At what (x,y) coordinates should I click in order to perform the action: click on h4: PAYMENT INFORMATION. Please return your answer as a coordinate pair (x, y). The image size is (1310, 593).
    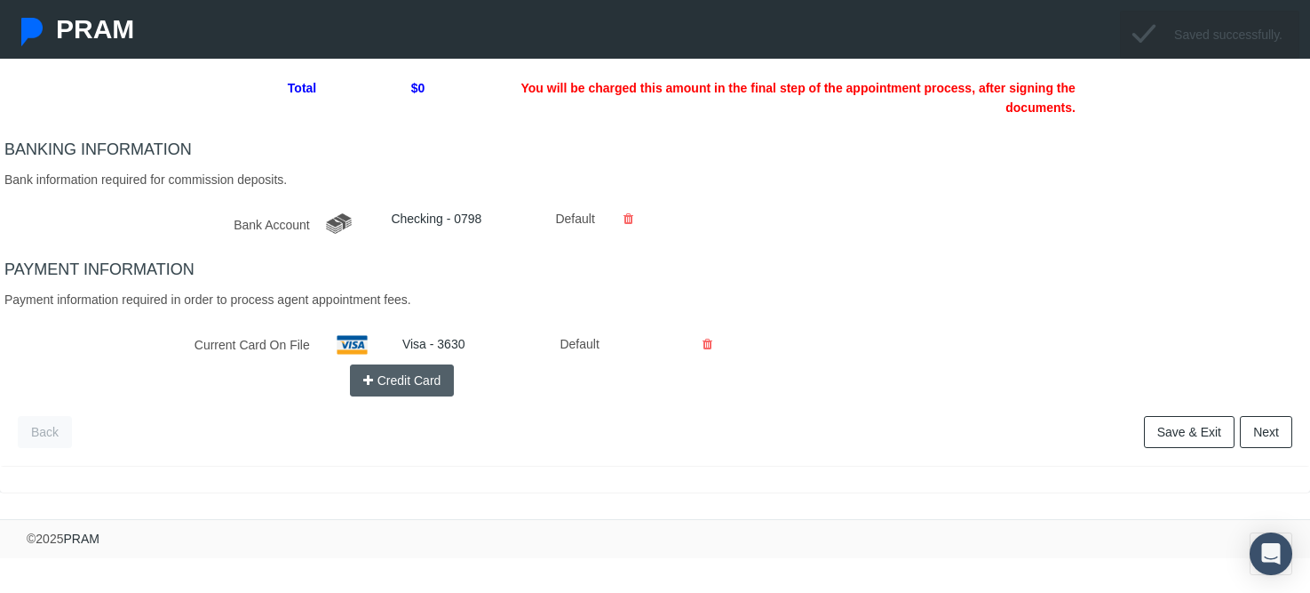
    Looking at the image, I should click on (655, 270).